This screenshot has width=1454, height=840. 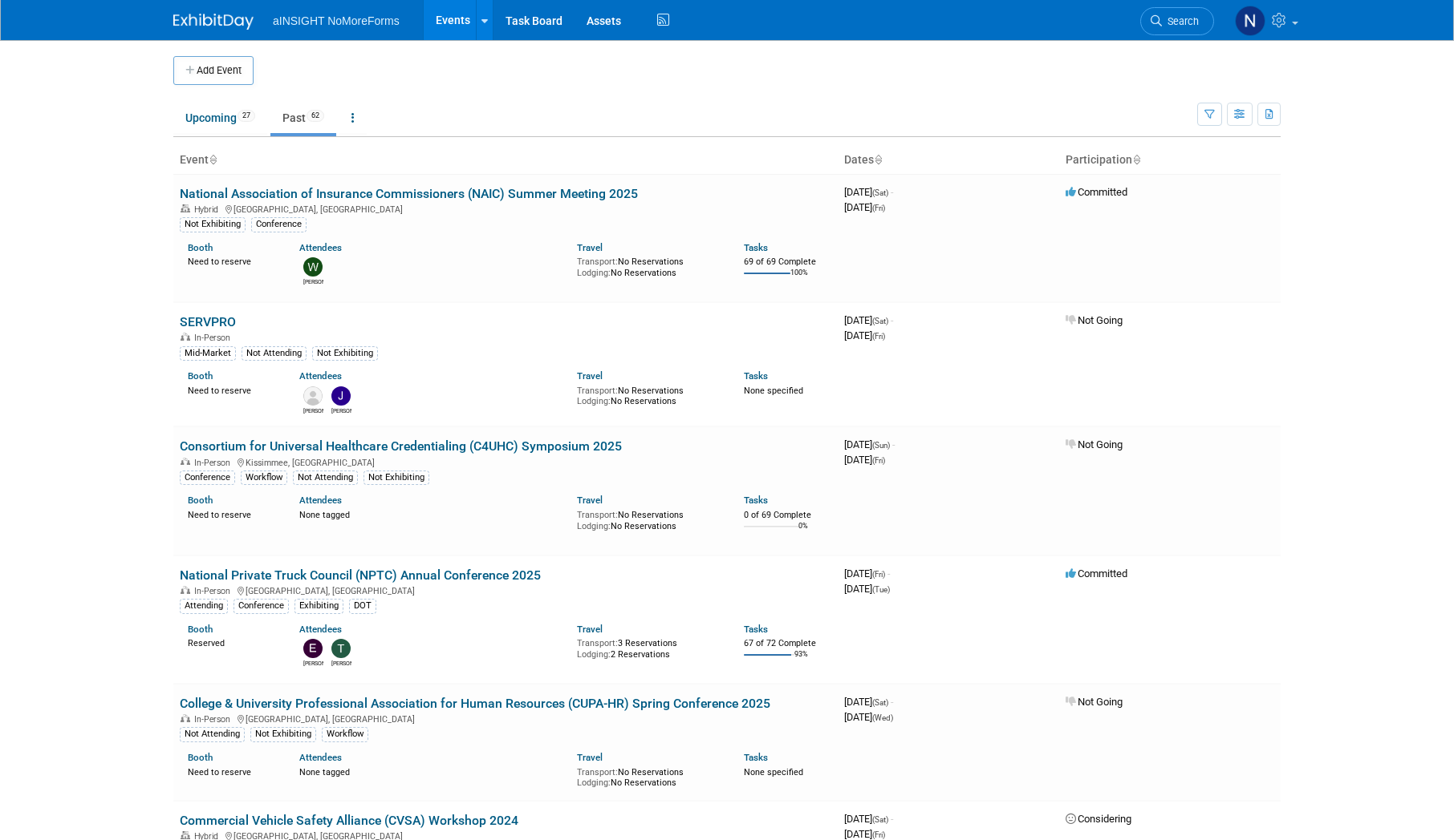 What do you see at coordinates (883, 717) in the screenshot?
I see `span: (Wed)` at bounding box center [883, 717].